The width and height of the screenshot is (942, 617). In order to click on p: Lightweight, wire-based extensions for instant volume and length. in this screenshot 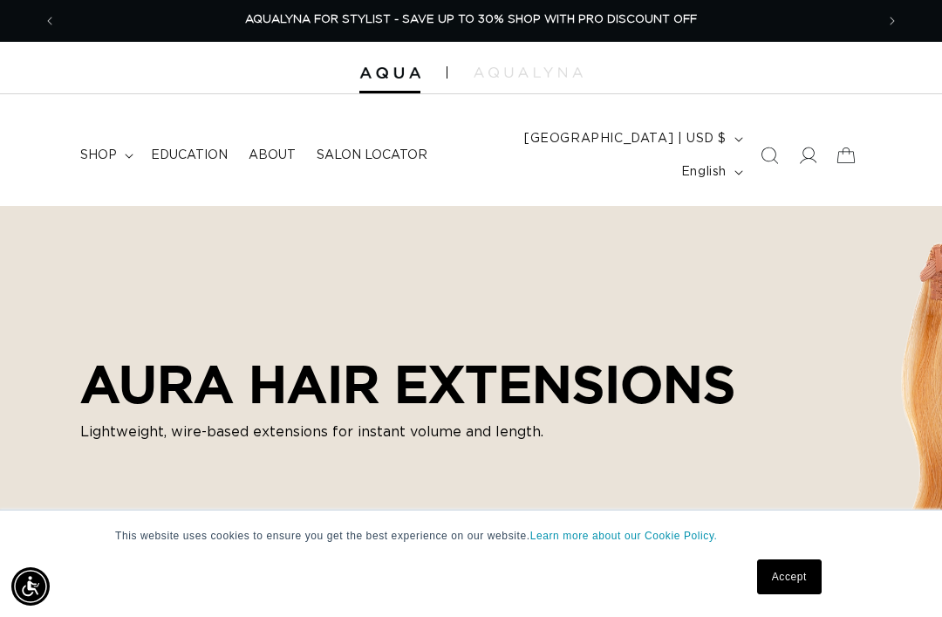, I will do `click(408, 432)`.